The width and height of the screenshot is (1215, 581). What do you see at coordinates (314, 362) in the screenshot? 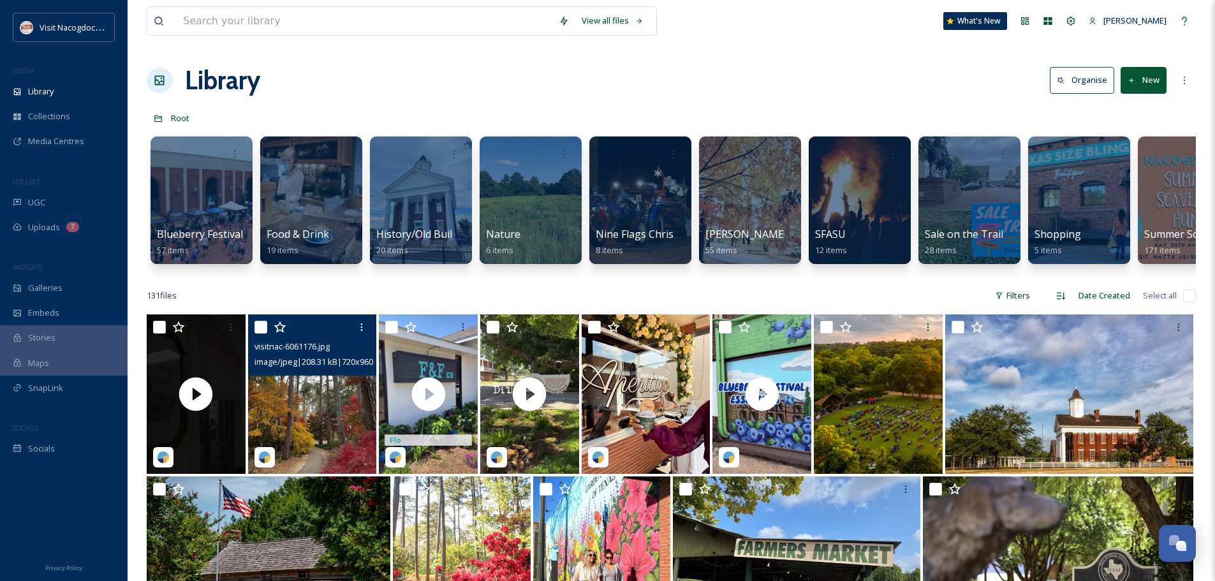
I see `span: image/jpeg | 208.31 kB | 720 x 960` at bounding box center [314, 362].